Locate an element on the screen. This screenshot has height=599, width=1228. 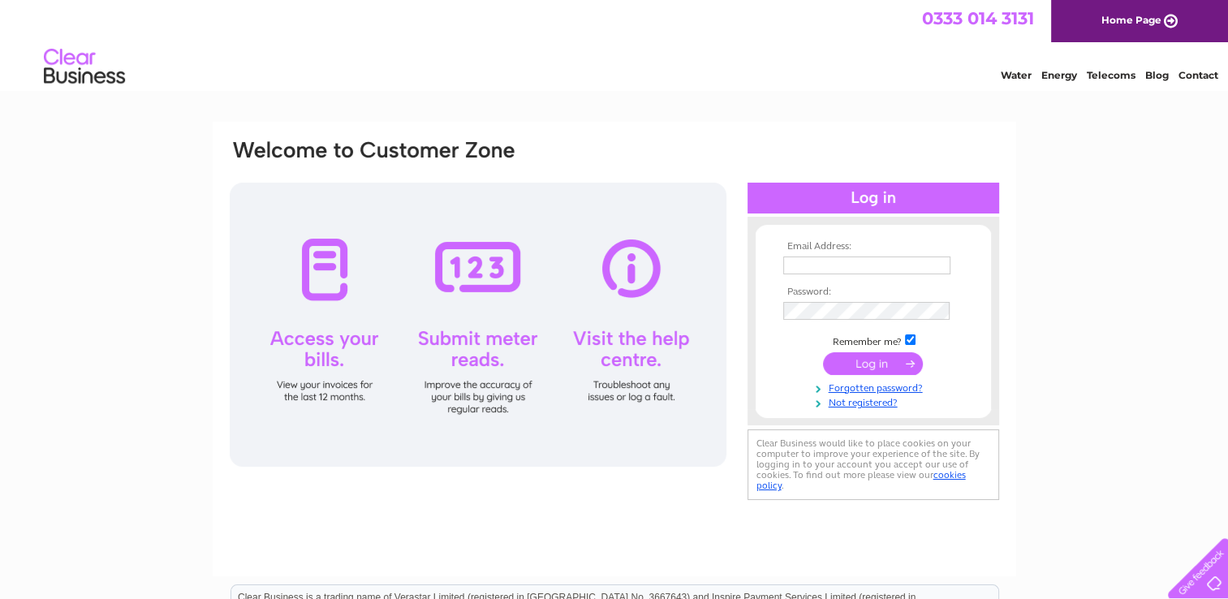
a: 0333 014 3131 is located at coordinates (978, 18).